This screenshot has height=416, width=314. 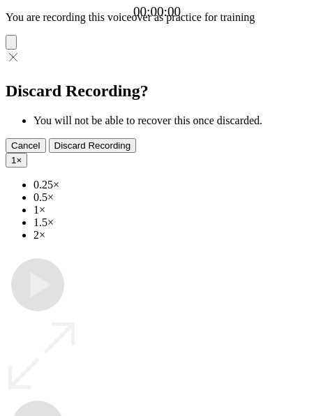 What do you see at coordinates (171, 185) in the screenshot?
I see `li: 0.25×` at bounding box center [171, 185].